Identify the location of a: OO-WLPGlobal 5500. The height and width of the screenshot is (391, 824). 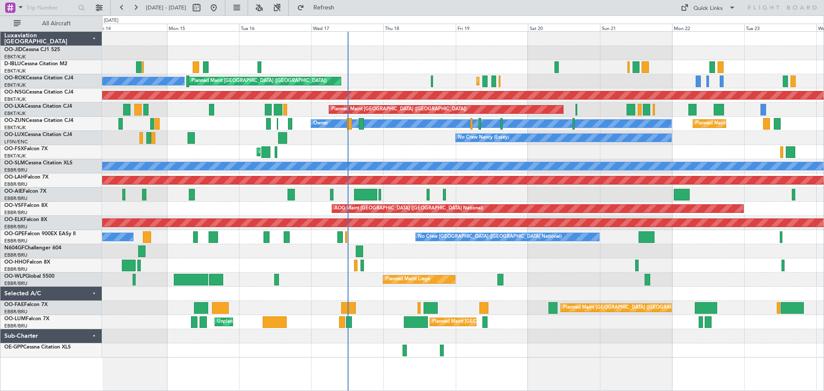
(29, 276).